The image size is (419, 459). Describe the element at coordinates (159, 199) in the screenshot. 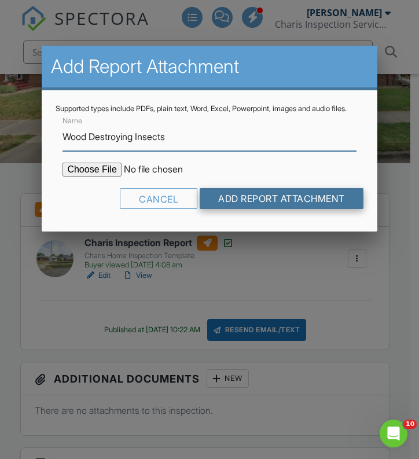

I see `div: Cancel` at that location.